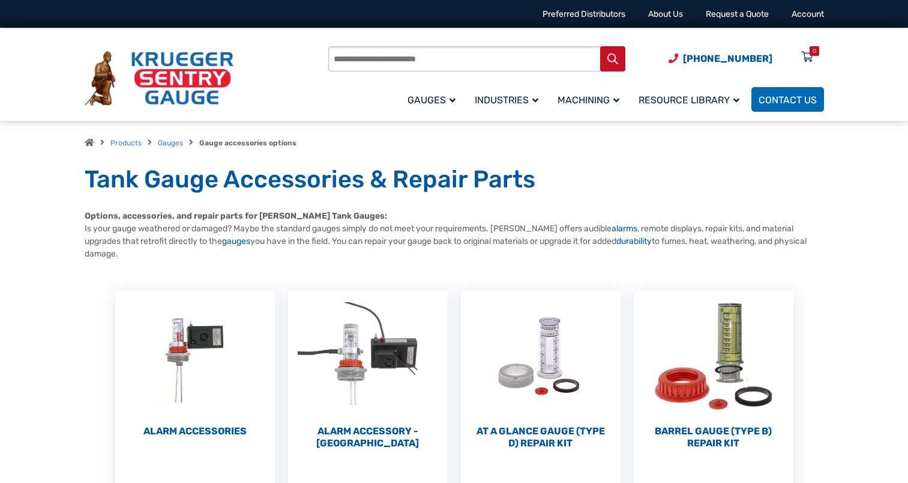 The height and width of the screenshot is (483, 908). What do you see at coordinates (720, 58) in the screenshot?
I see `a: Phone Number (920) 434-8860` at bounding box center [720, 58].